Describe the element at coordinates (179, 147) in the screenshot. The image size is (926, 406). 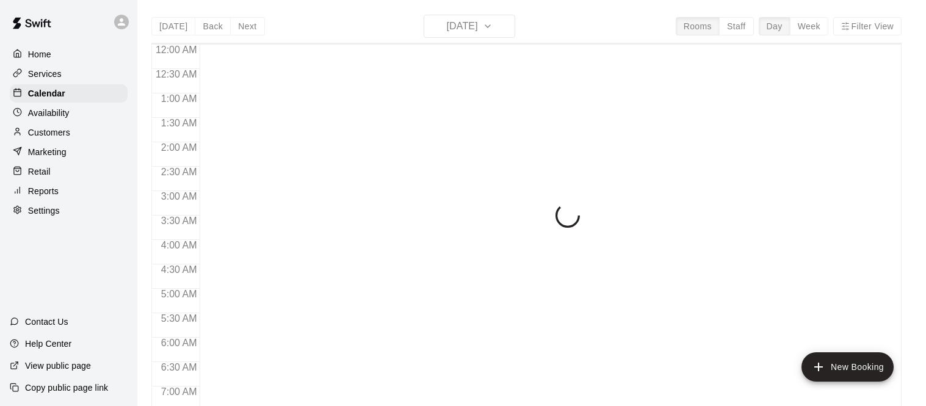
I see `span: 2:00 AM` at that location.